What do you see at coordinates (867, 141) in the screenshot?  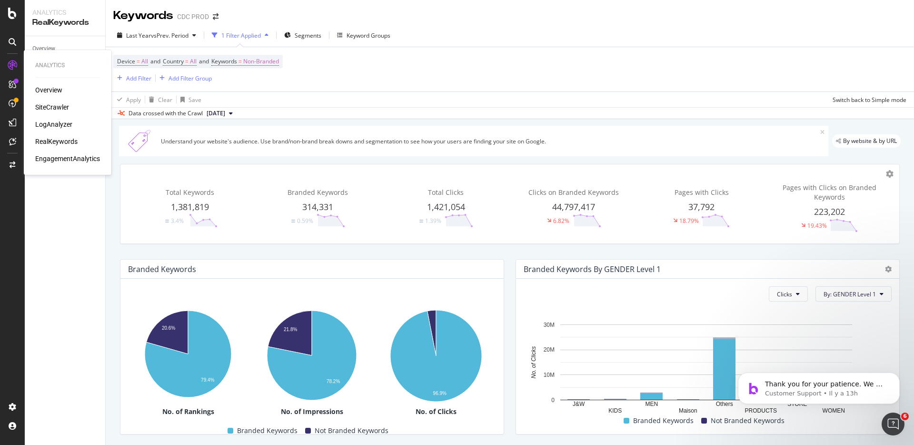 I see `div: legacy label` at bounding box center [867, 141].